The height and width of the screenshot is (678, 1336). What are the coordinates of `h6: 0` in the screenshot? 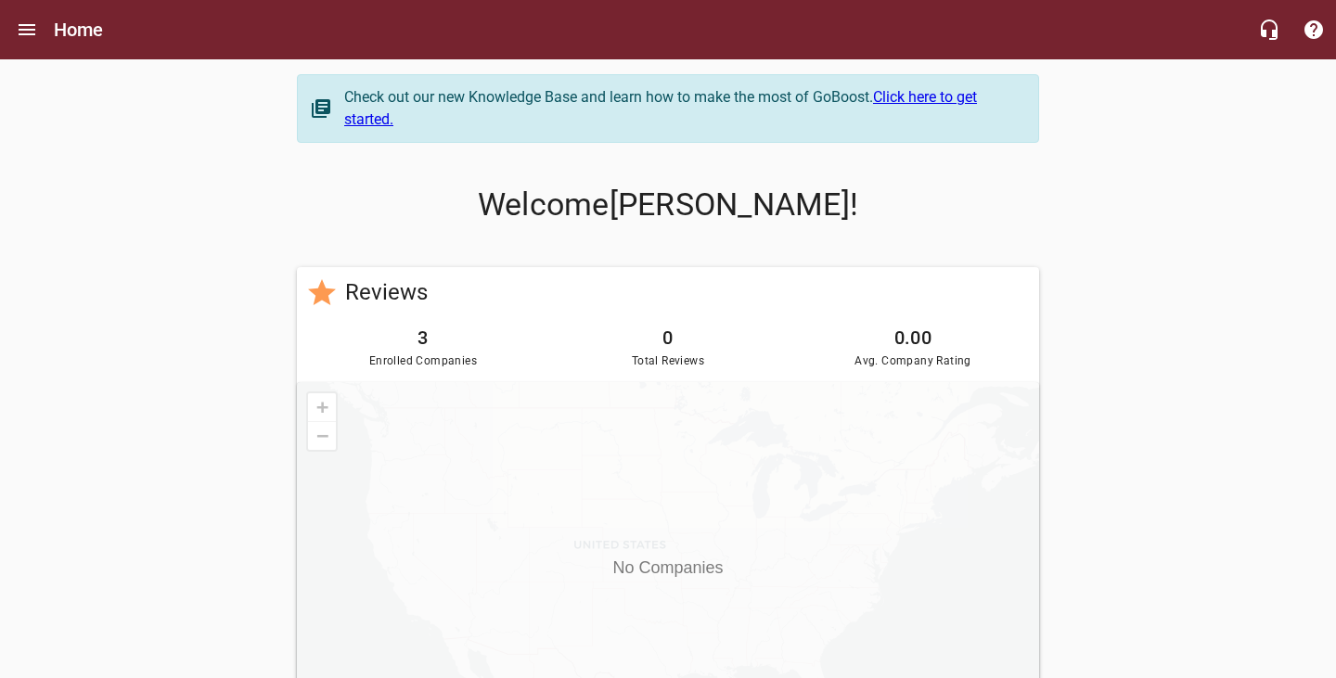 It's located at (668, 338).